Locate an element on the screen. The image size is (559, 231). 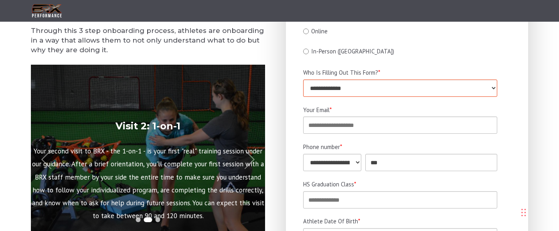
img: BRX Transparent Logo-2 is located at coordinates (47, 11).